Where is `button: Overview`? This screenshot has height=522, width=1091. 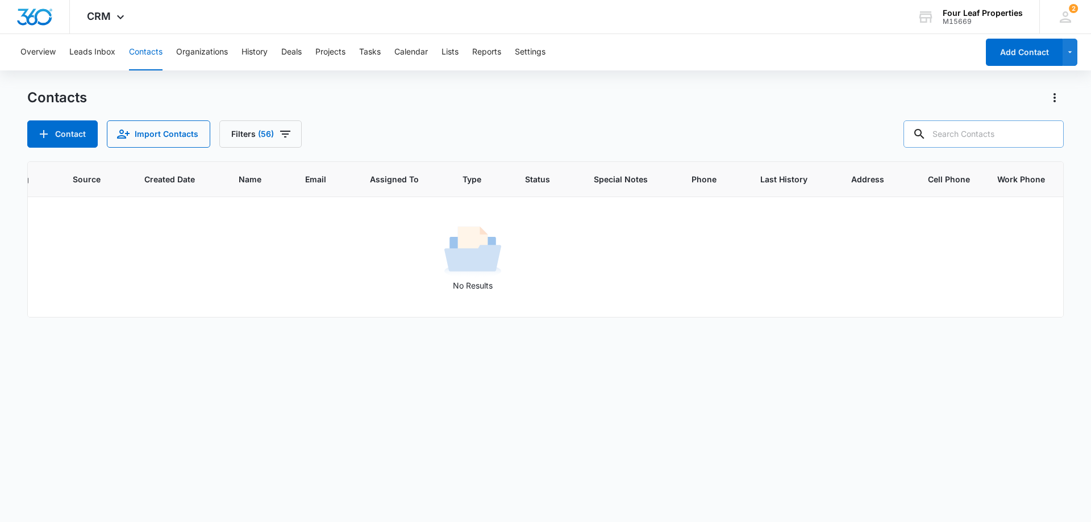
button: Overview is located at coordinates (38, 52).